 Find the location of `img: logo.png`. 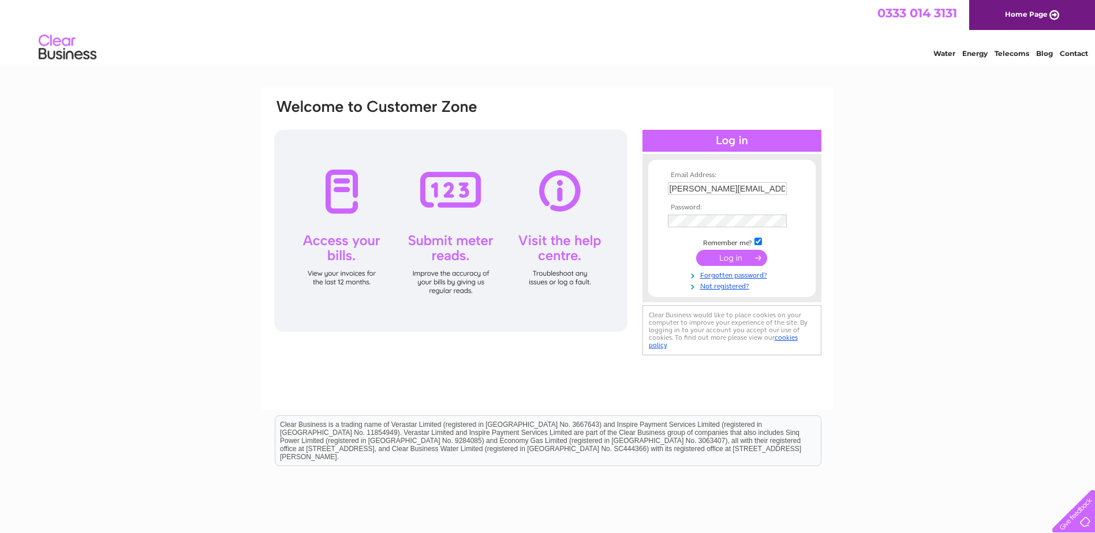

img: logo.png is located at coordinates (68, 47).